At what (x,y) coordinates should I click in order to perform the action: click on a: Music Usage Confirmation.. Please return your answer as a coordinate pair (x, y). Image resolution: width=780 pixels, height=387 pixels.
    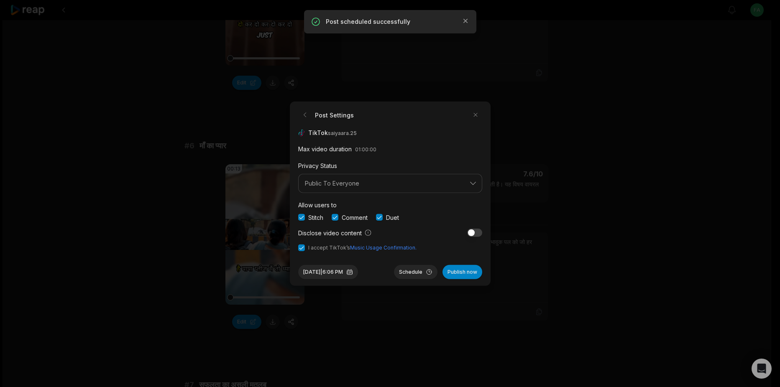
    Looking at the image, I should click on (383, 247).